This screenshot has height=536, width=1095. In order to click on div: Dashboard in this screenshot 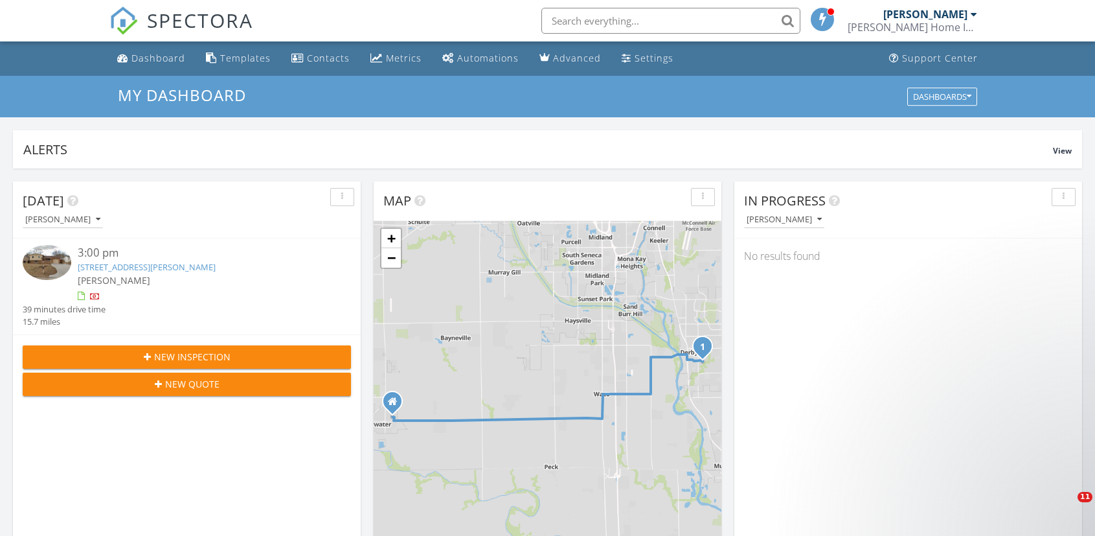, I will do `click(158, 58)`.